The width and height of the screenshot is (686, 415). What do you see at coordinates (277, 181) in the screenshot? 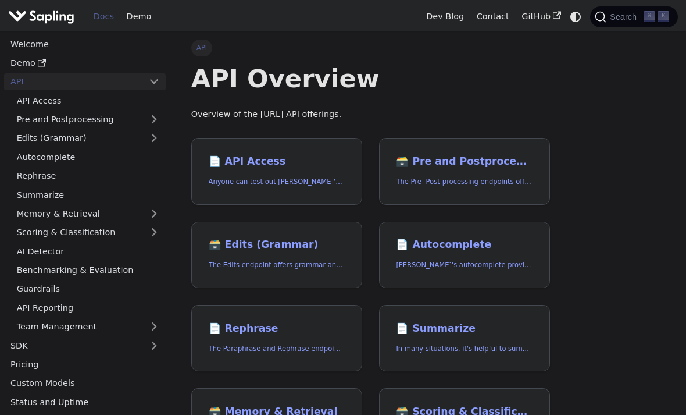
I see `p: Anyone can test out Sapling's API. To get started with the API, simply:` at bounding box center [277, 181].